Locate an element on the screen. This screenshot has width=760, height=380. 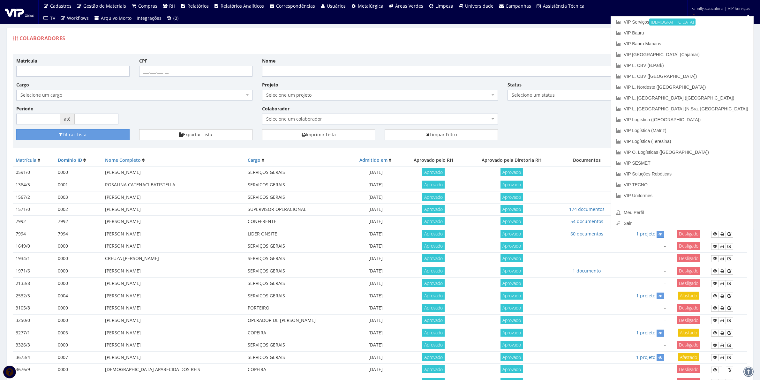
a: Sair is located at coordinates (682, 223).